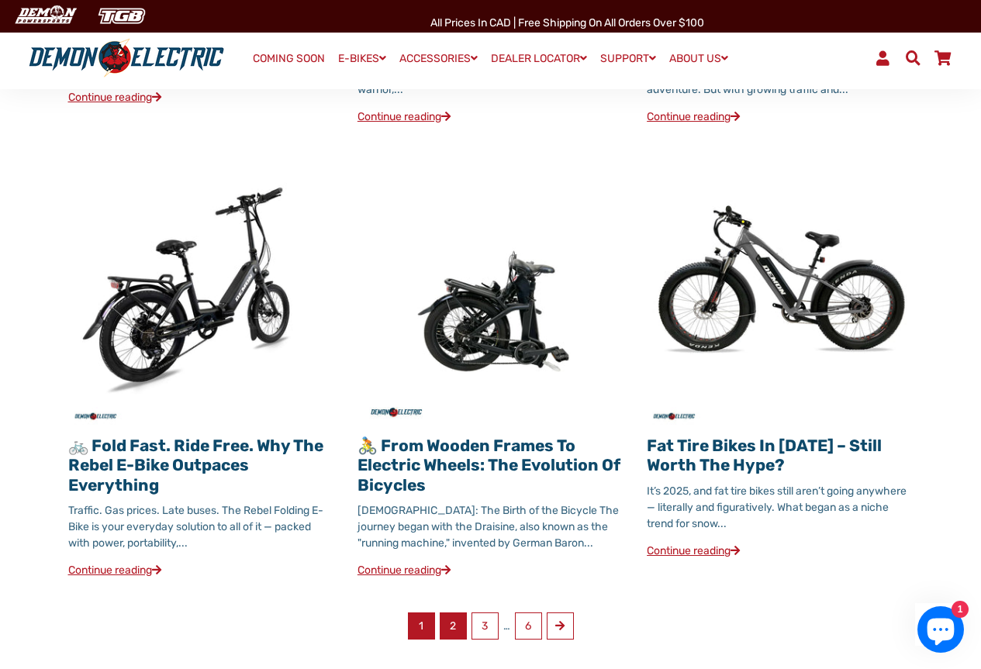 This screenshot has width=981, height=669. Describe the element at coordinates (201, 292) in the screenshot. I see `img: 🚲 Fold Fast. Ride Free. Why the Rebel E-Bike Outpaces Everything` at that location.